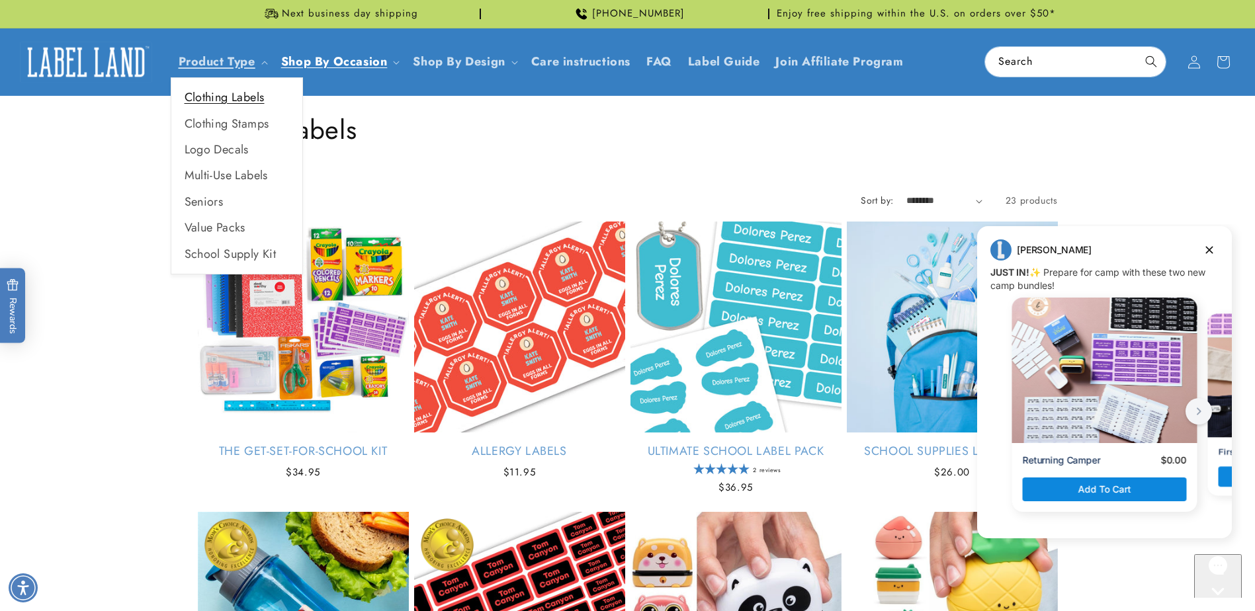  I want to click on a: FAQ, so click(659, 62).